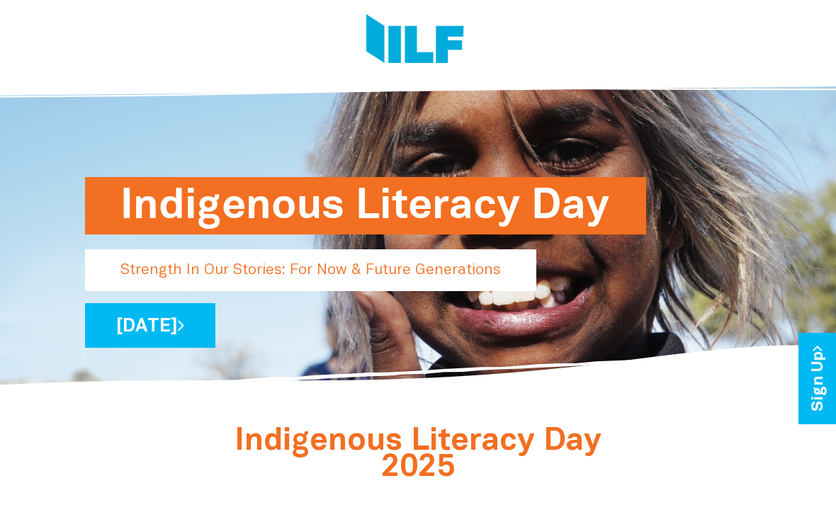 Image resolution: width=836 pixels, height=505 pixels. What do you see at coordinates (310, 270) in the screenshot?
I see `p: Strength In Our Stories: For Now & Future Generations` at bounding box center [310, 270].